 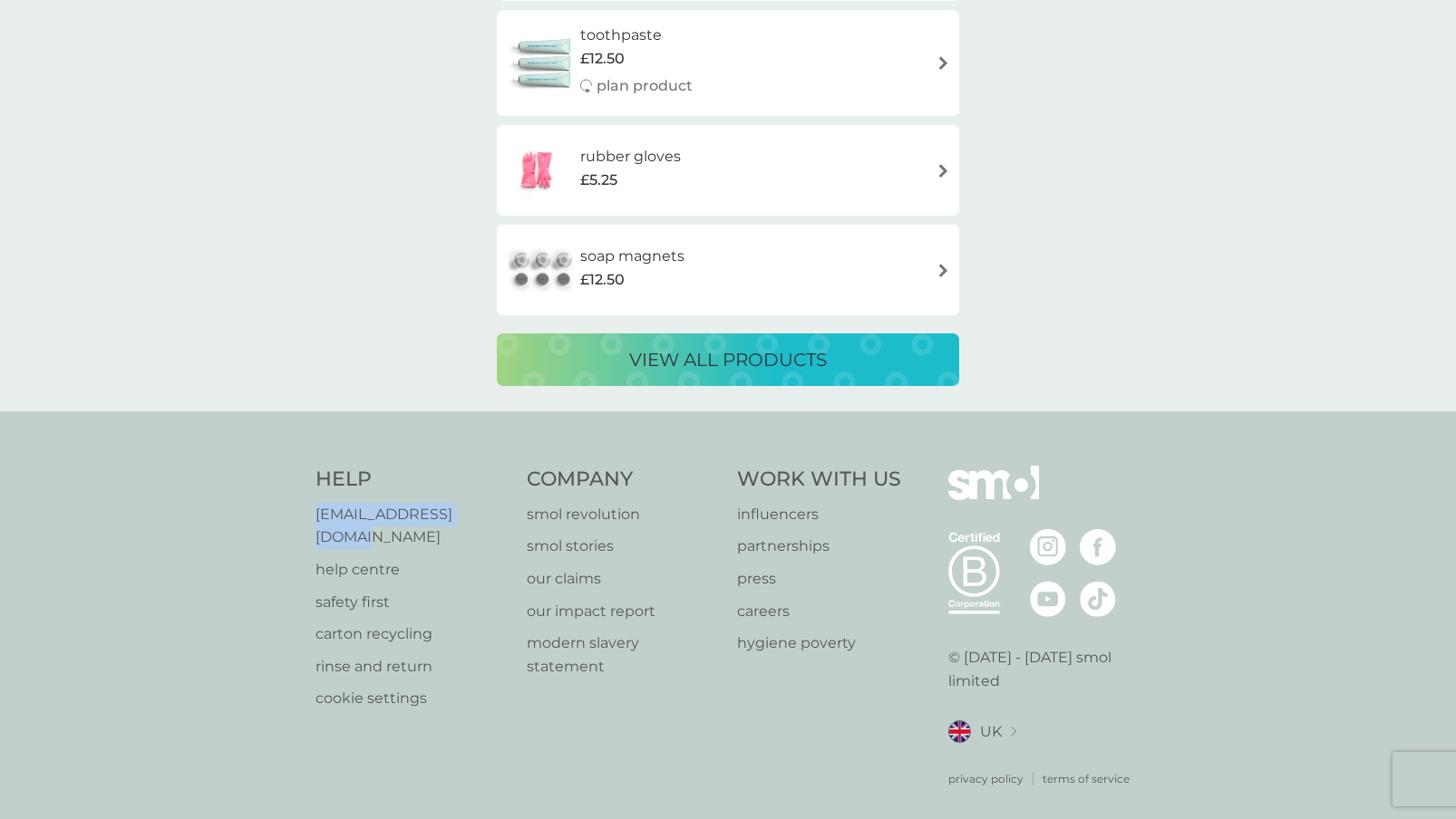 I want to click on h6: toothpaste, so click(x=636, y=36).